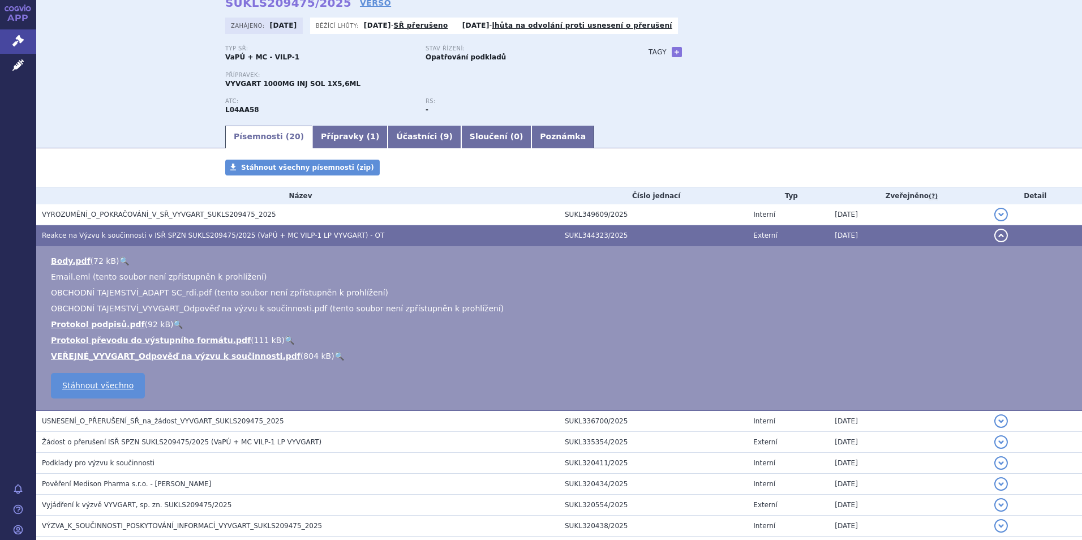  I want to click on strong: Opatřování podkladů, so click(466, 57).